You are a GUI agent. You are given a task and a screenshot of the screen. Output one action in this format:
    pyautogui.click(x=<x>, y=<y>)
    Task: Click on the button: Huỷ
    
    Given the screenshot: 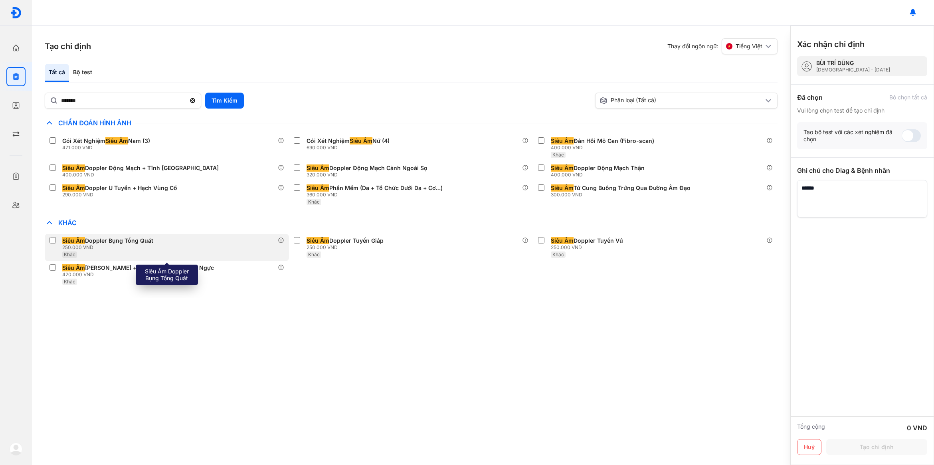 What is the action you would take?
    pyautogui.click(x=809, y=447)
    